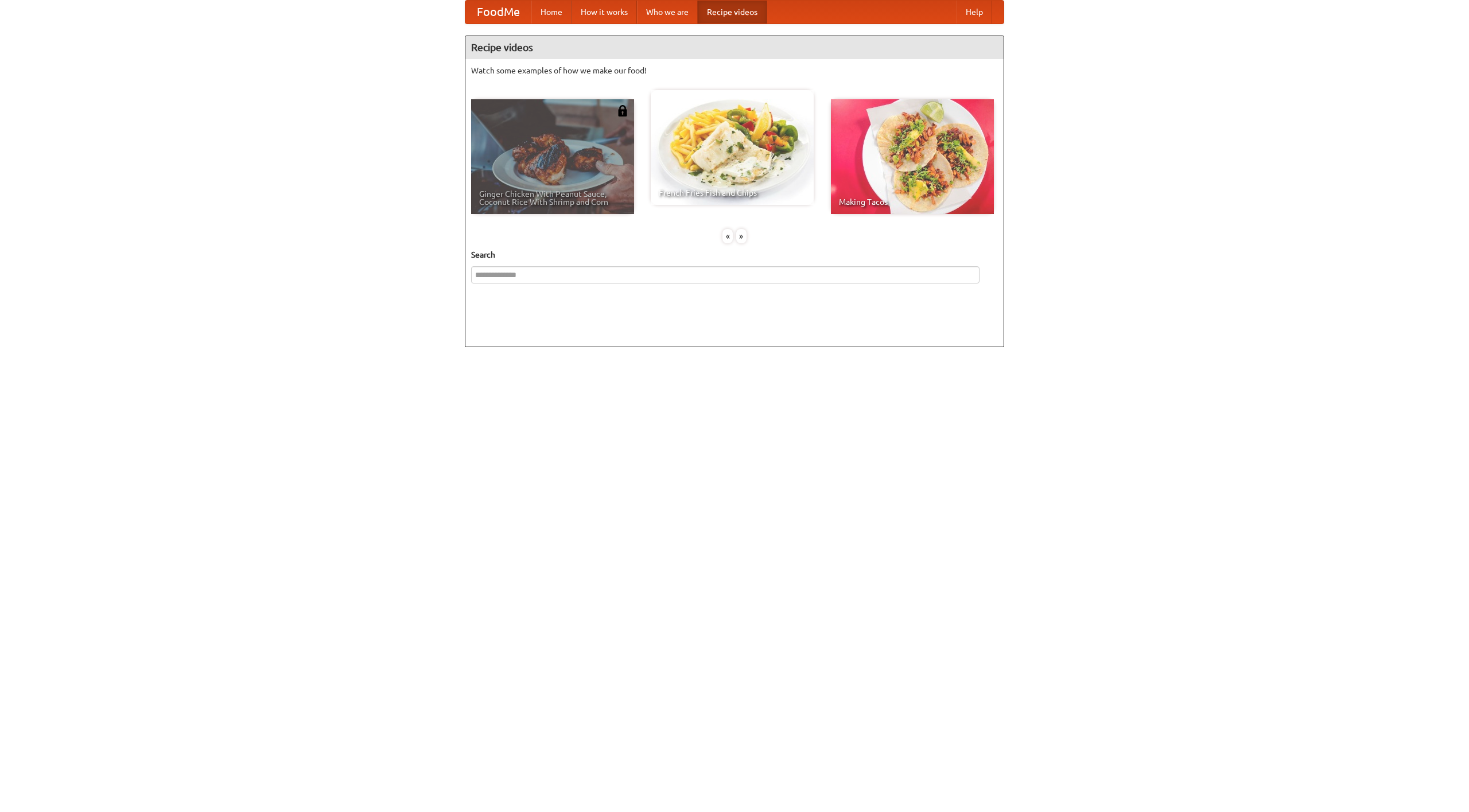 The image size is (1469, 812). Describe the element at coordinates (733, 12) in the screenshot. I see `a: Recipe videos` at that location.